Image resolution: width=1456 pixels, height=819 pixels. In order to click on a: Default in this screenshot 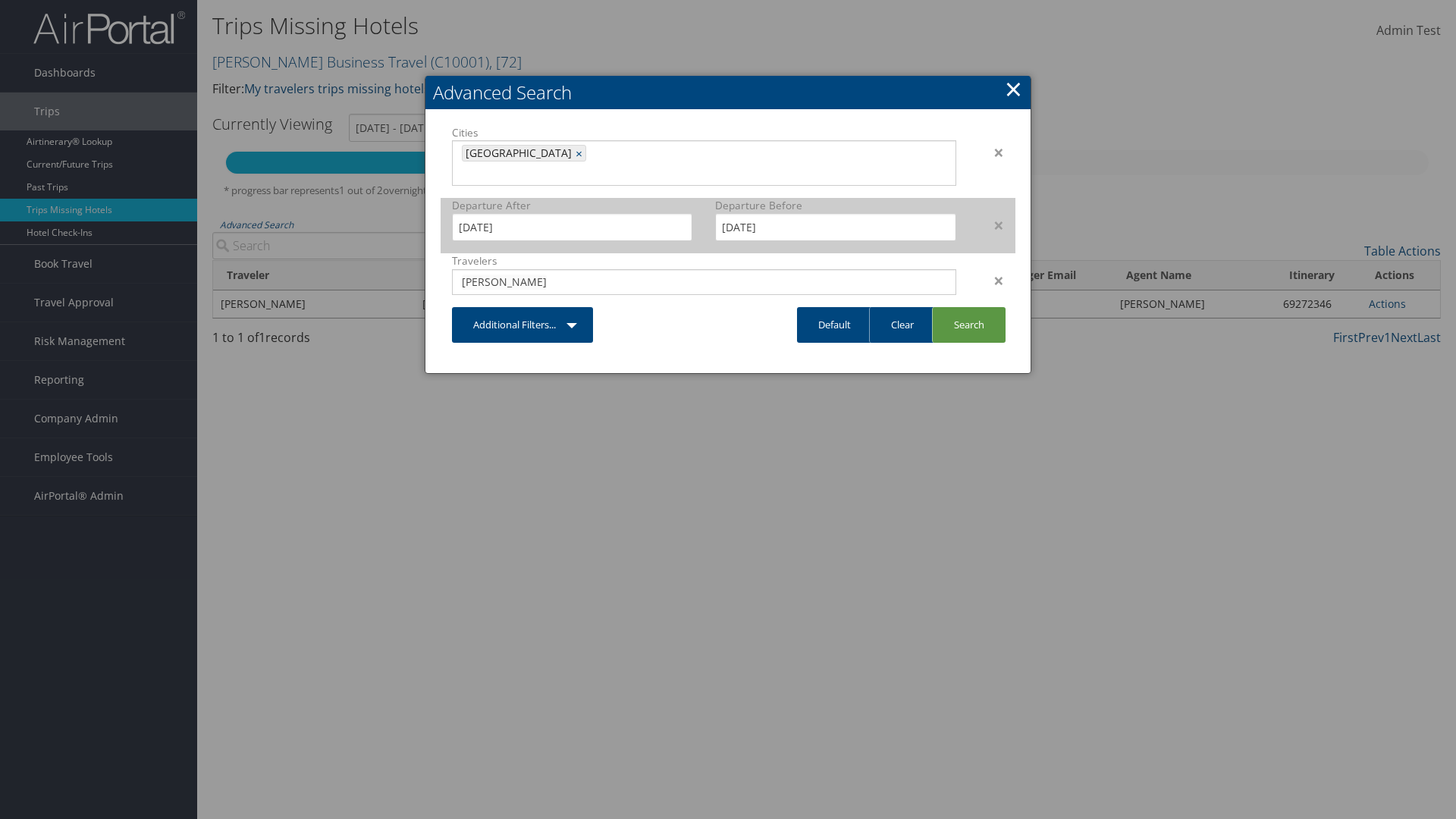, I will do `click(834, 325)`.